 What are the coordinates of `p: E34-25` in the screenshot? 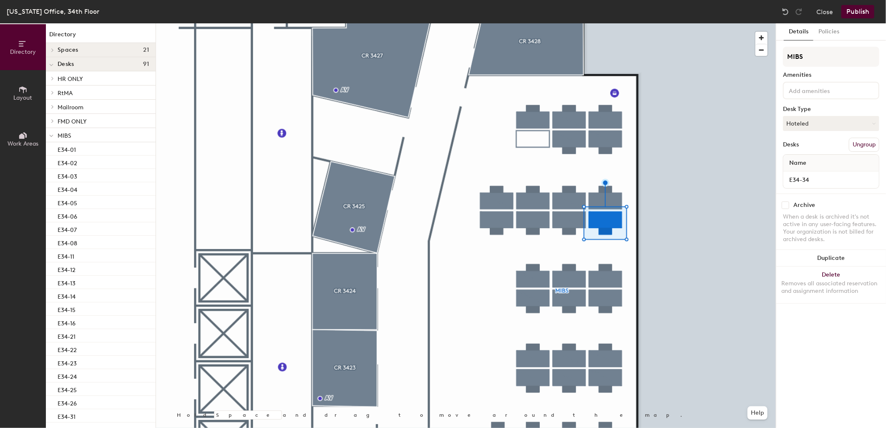 It's located at (67, 389).